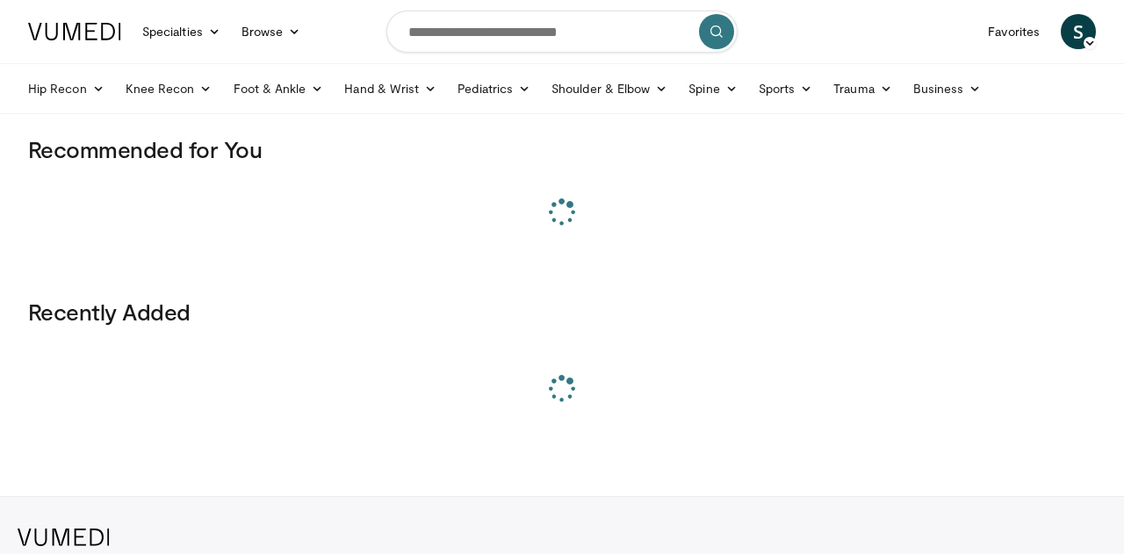 This screenshot has width=1124, height=554. What do you see at coordinates (278, 89) in the screenshot?
I see `a: Foot & Ankle` at bounding box center [278, 89].